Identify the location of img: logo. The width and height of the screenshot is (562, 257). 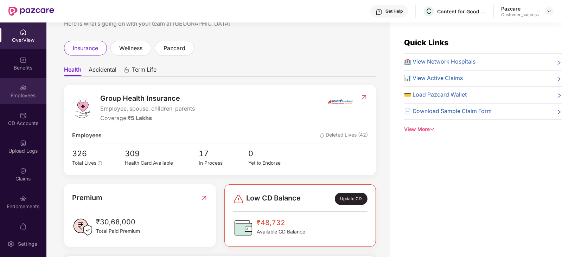
(83, 108).